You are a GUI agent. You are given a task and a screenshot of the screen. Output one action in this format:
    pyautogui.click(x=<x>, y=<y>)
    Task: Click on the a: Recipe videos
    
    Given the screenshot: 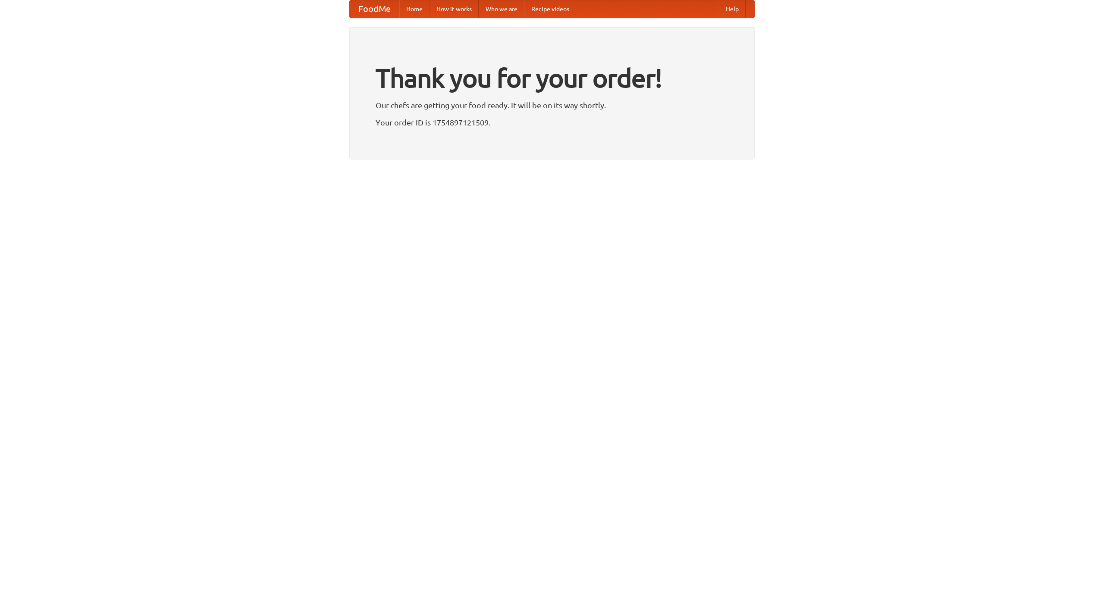 What is the action you would take?
    pyautogui.click(x=550, y=9)
    